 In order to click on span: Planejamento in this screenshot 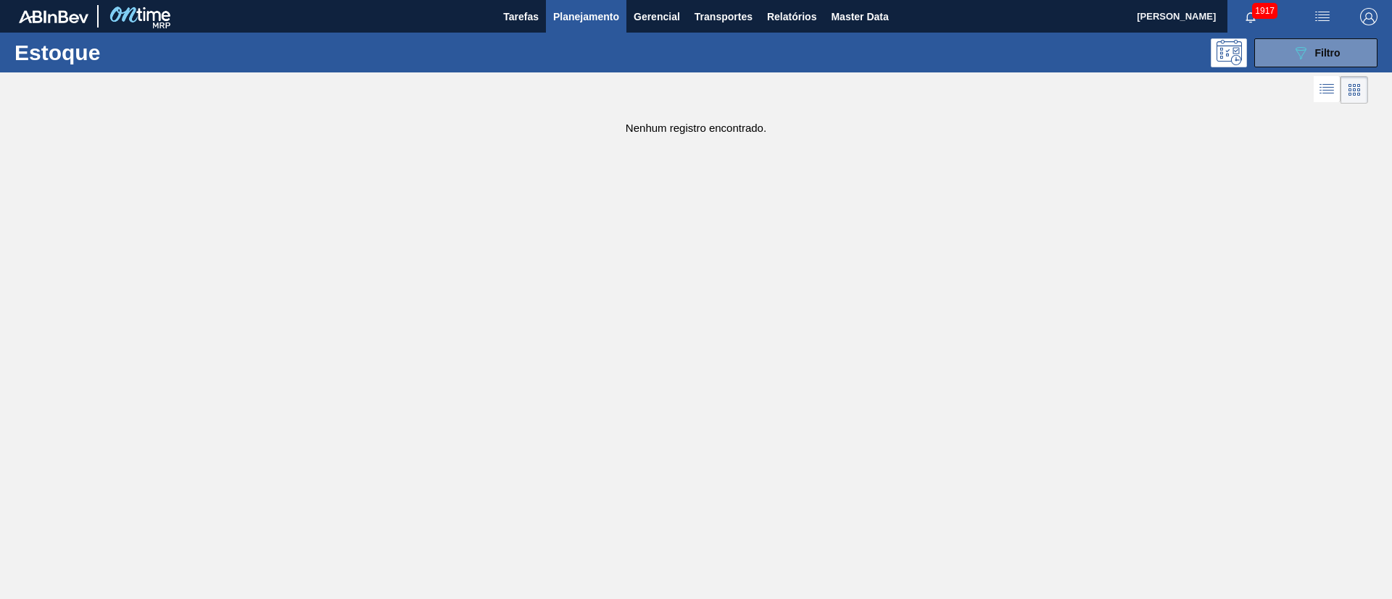, I will do `click(586, 17)`.